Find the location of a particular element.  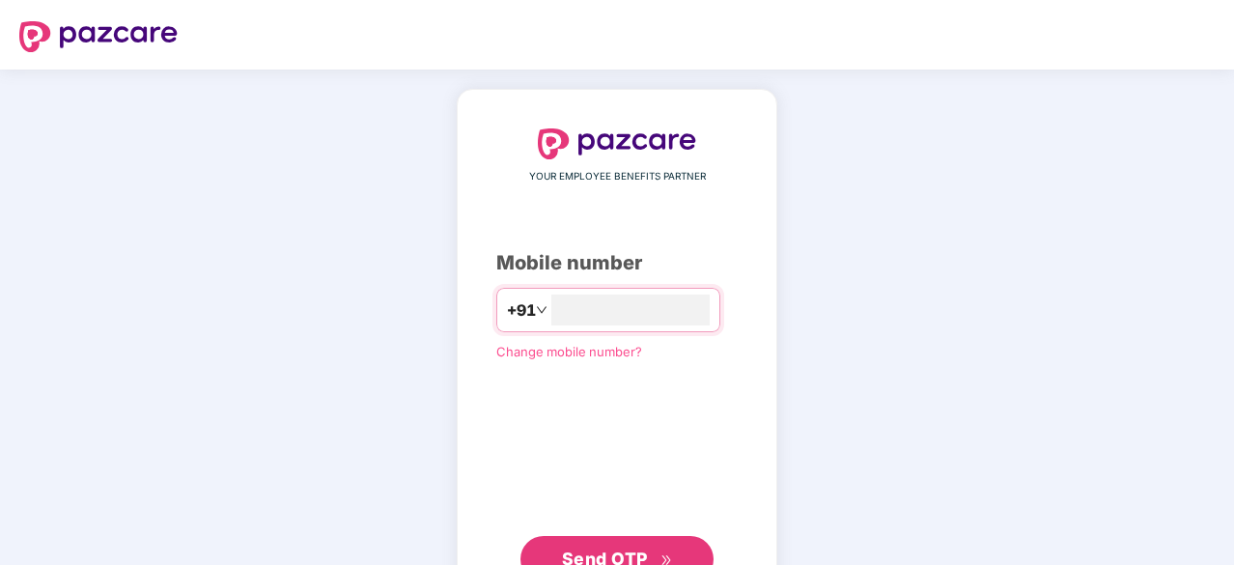

span: down is located at coordinates (542, 310).